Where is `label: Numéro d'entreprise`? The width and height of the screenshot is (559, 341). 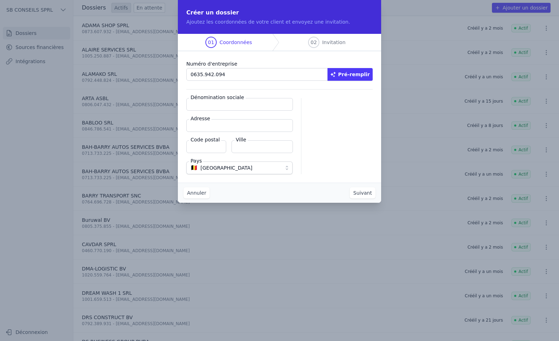
label: Numéro d'entreprise is located at coordinates (280, 64).